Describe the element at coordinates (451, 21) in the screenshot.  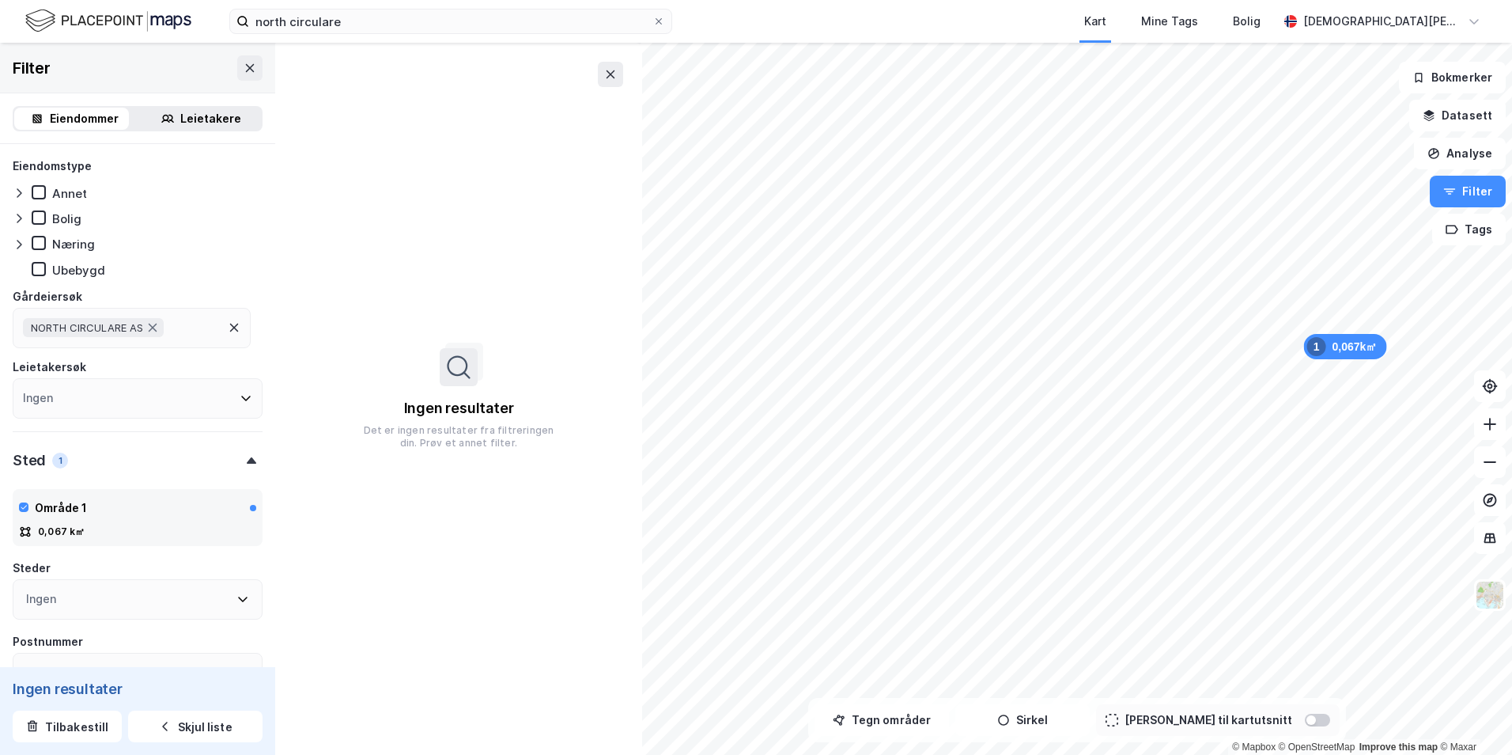
I see `input: Søk på adresse, matrikkel, gårdeiere, leietakere eller personer` at that location.